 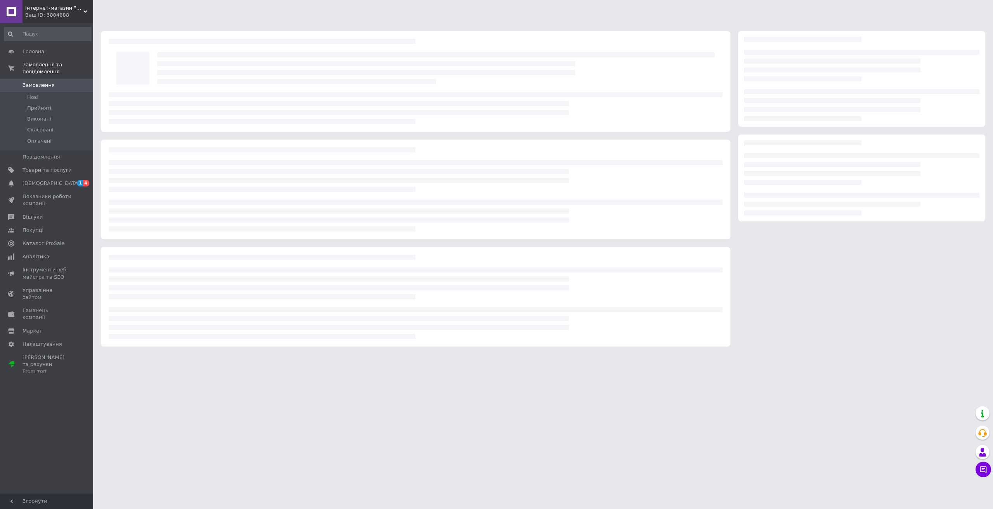 What do you see at coordinates (39, 141) in the screenshot?
I see `span: Оплачені` at bounding box center [39, 141].